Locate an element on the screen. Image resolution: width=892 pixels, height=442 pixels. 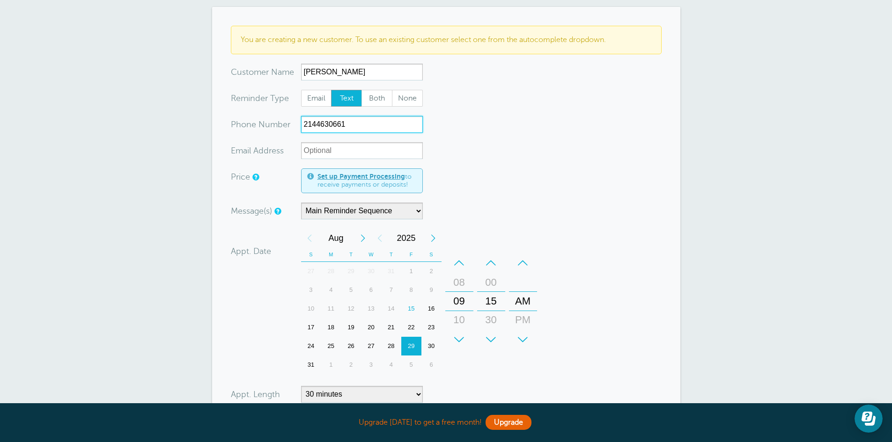
label: Text is located at coordinates (346, 98).